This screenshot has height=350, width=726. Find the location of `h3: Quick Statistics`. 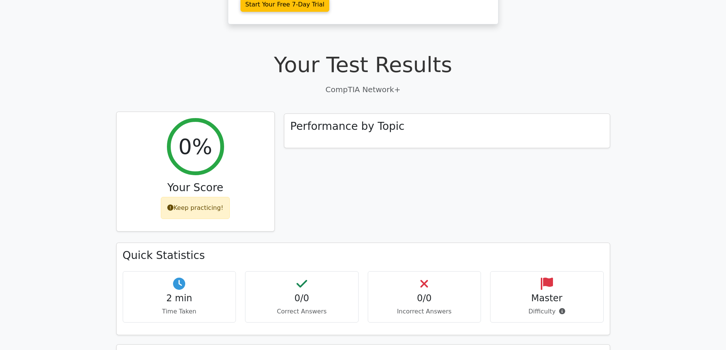

h3: Quick Statistics is located at coordinates (363, 256).